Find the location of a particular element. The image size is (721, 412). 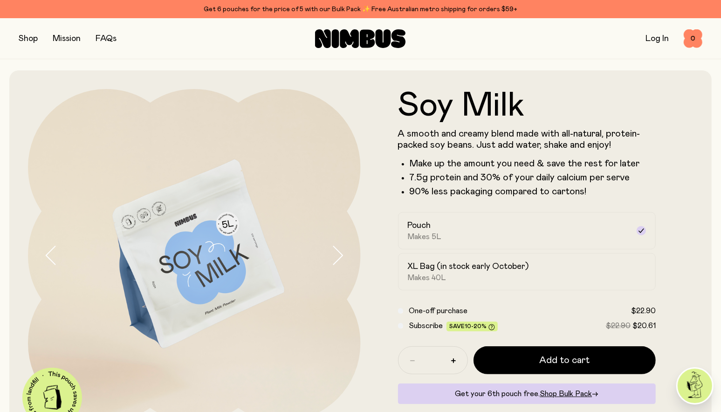

a: FAQs is located at coordinates (106, 39).